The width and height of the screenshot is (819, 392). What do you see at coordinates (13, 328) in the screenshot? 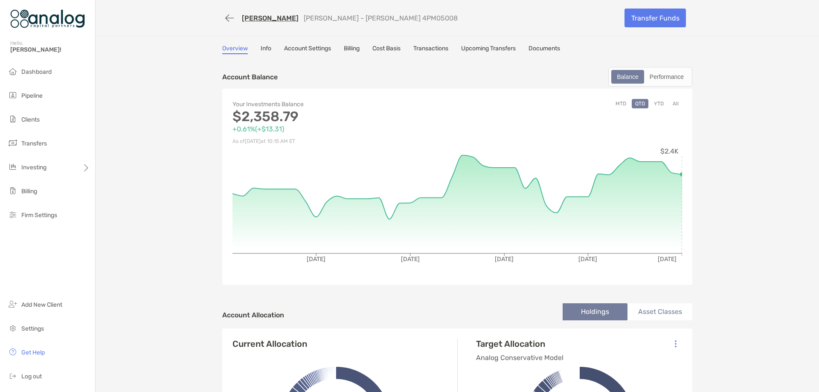
I see `img: settings icon` at bounding box center [13, 328].